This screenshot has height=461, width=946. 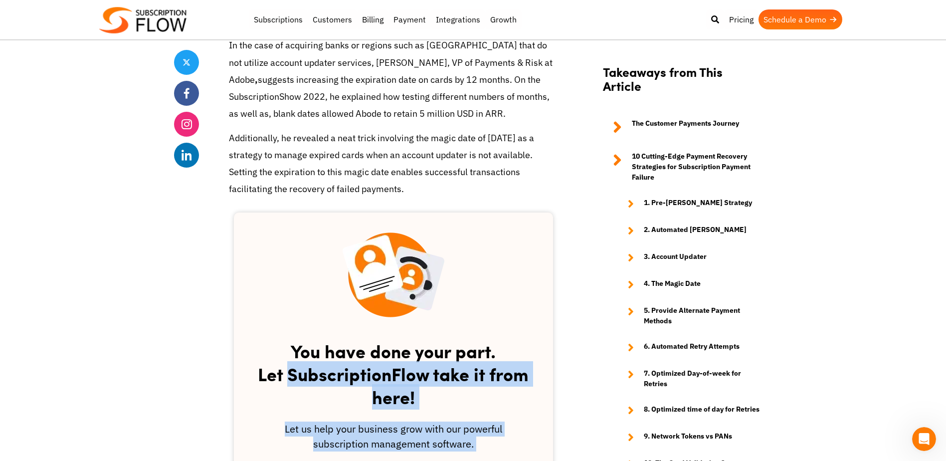 What do you see at coordinates (691, 347) in the screenshot?
I see `strong: 6. Automated Retry Attempts` at bounding box center [691, 347].